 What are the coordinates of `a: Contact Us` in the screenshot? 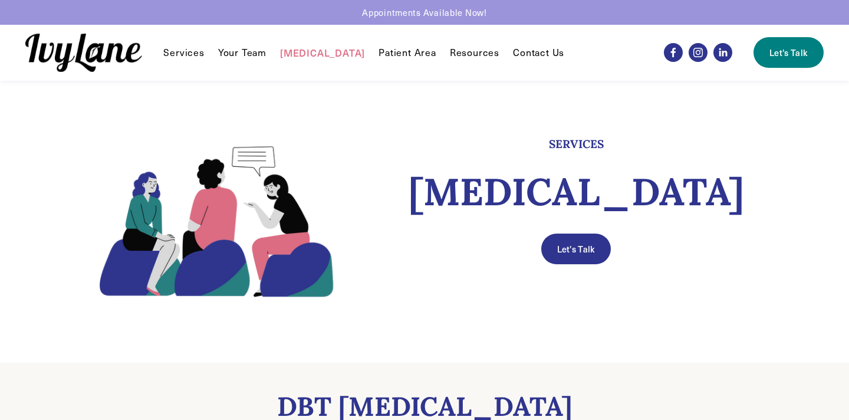 It's located at (538, 52).